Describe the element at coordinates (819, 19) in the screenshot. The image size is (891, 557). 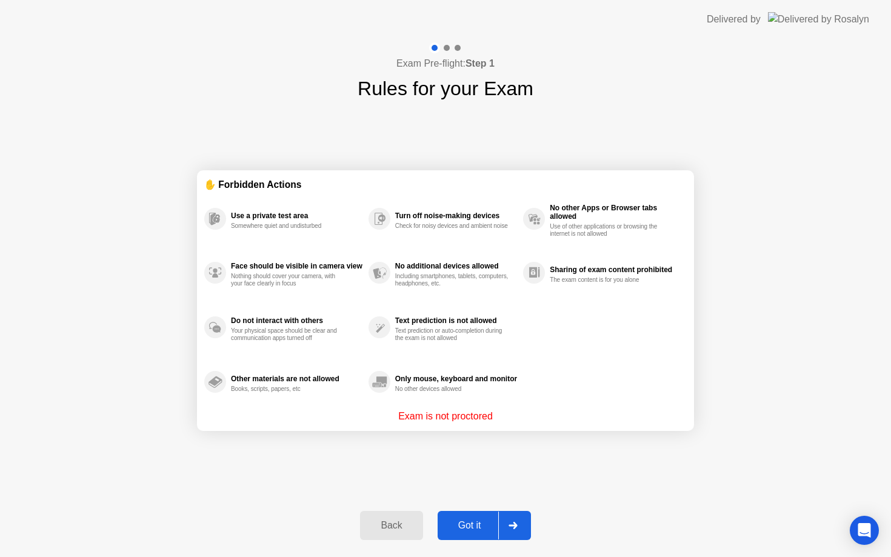
I see `img: Delivered by Rosalyn` at that location.